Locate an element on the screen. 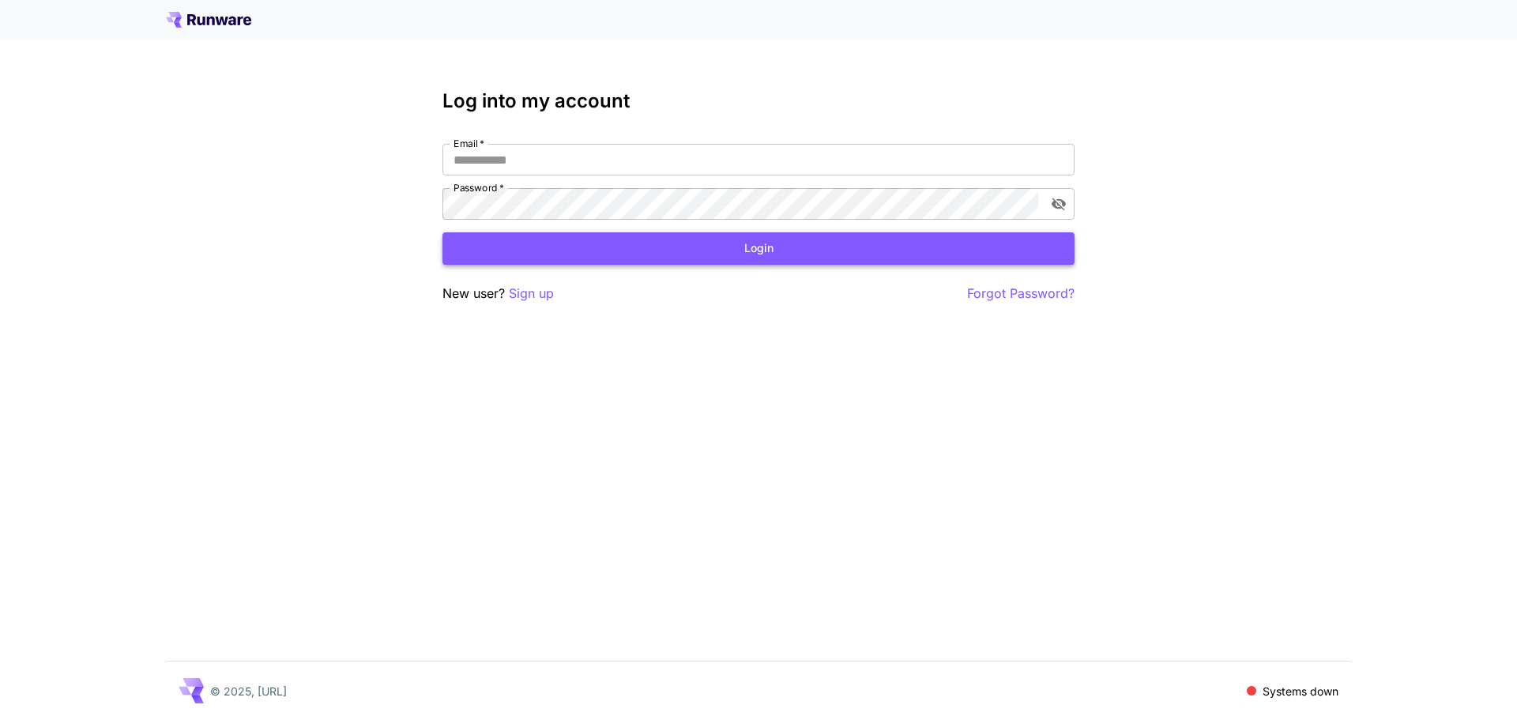  button: toggle password visibility is located at coordinates (1059, 204).